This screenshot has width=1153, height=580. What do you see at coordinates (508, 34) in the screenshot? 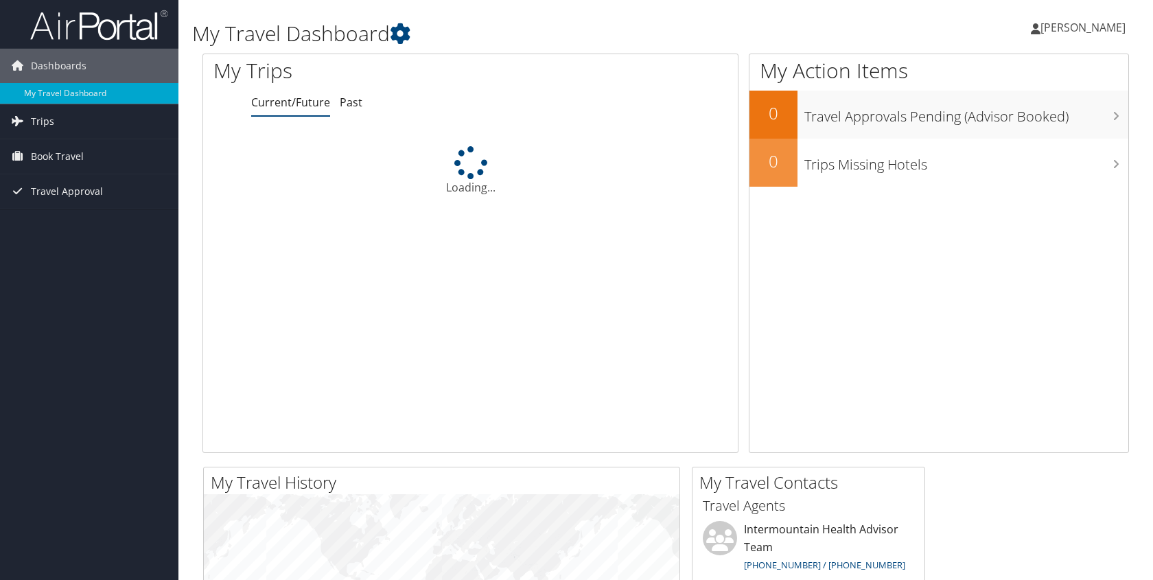
I see `h1: My Travel Dashboard` at bounding box center [508, 34].